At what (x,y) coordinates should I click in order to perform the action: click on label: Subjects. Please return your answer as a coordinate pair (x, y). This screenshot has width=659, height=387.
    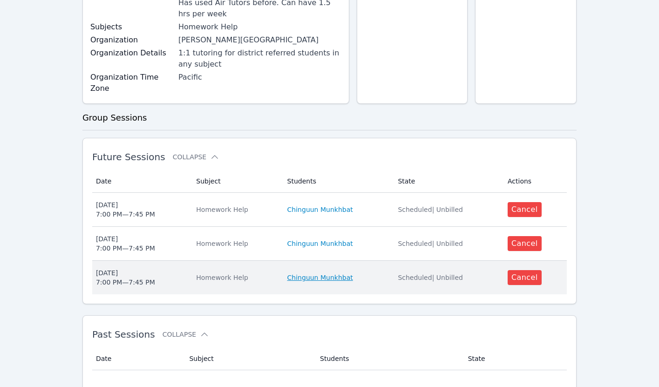
    Looking at the image, I should click on (131, 27).